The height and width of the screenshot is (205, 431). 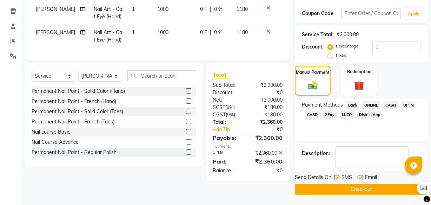 I want to click on span: LUZO, so click(x=347, y=114).